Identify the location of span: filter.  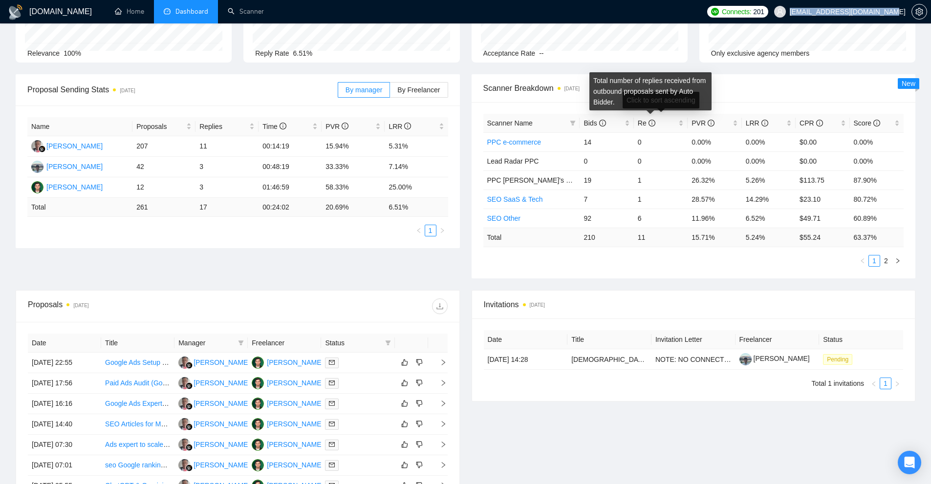
(573, 123).